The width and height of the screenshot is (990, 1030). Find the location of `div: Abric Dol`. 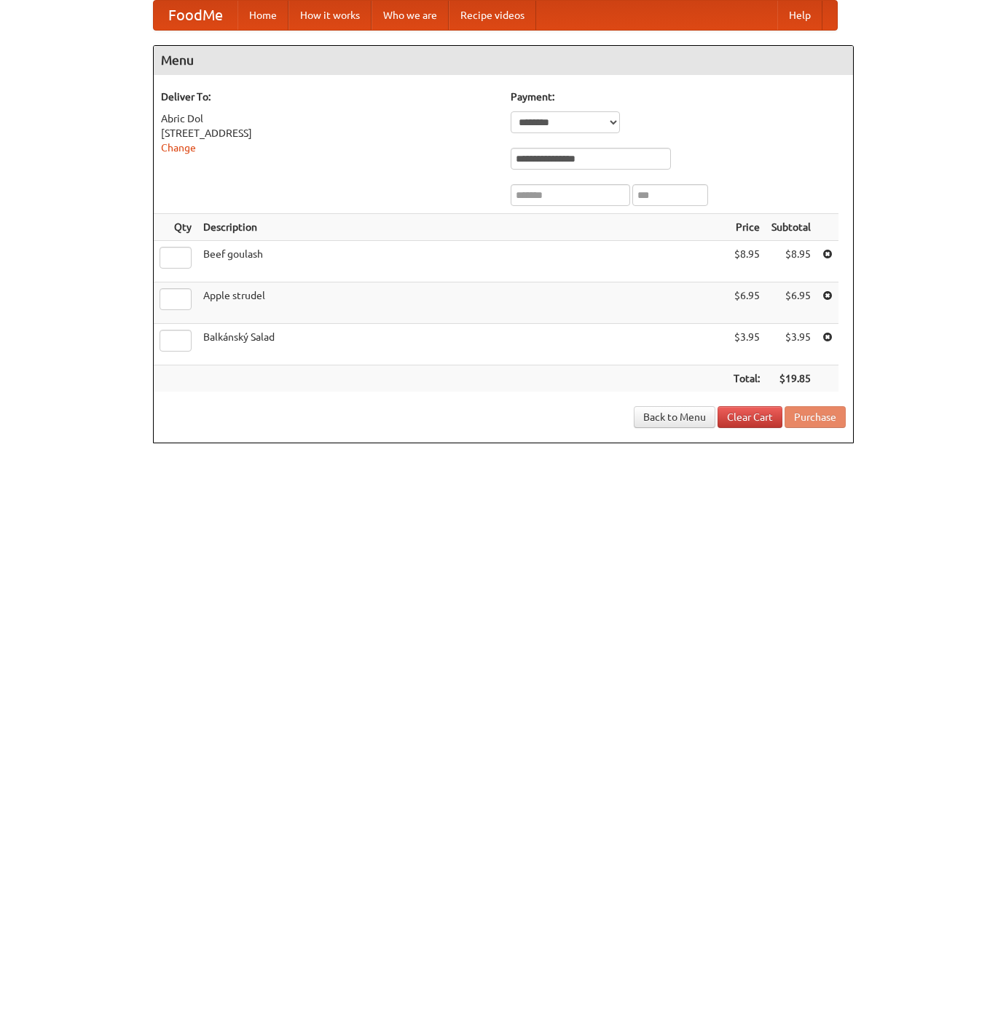

div: Abric Dol is located at coordinates (328, 119).